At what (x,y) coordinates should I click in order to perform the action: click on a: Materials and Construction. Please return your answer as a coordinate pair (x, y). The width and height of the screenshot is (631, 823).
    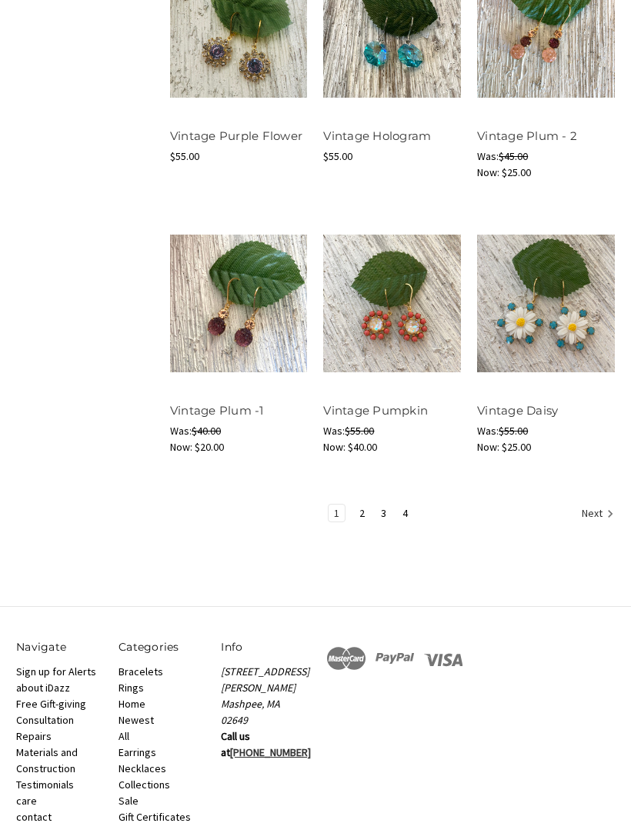
    Looking at the image, I should click on (47, 760).